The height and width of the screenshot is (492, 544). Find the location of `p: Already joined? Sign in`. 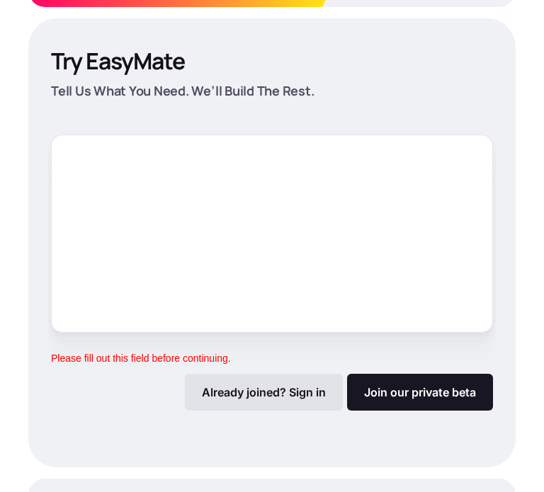

p: Already joined? Sign in is located at coordinates (263, 392).